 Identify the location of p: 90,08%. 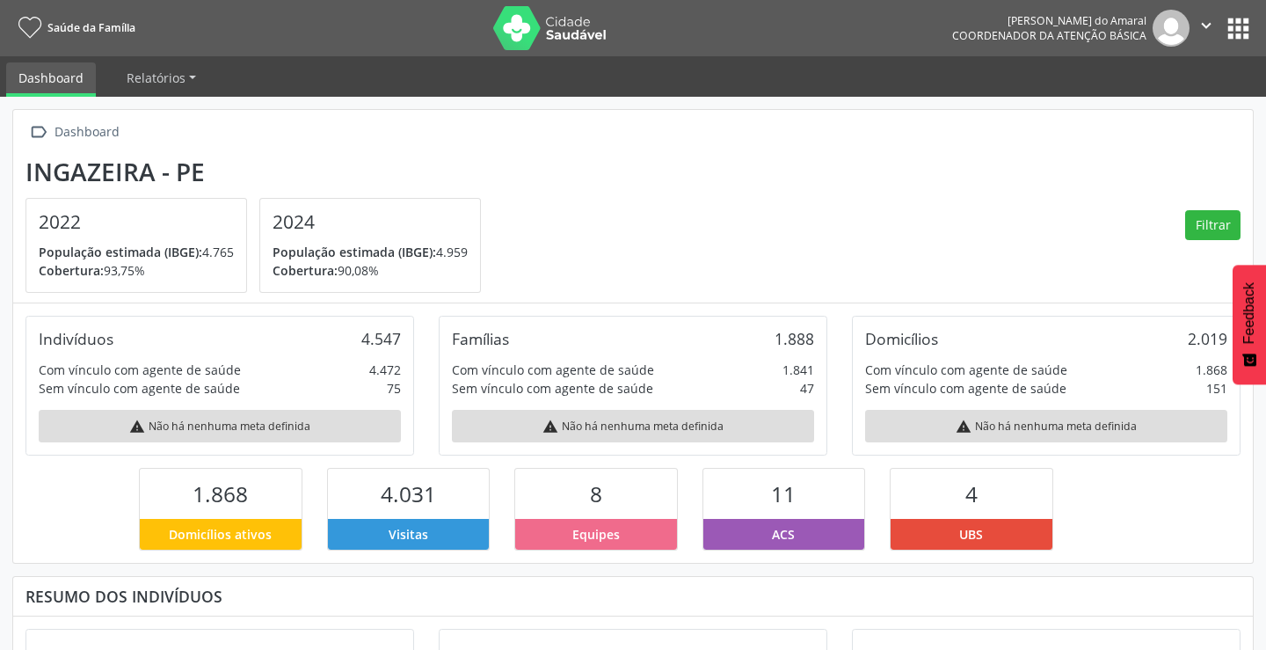
(370, 270).